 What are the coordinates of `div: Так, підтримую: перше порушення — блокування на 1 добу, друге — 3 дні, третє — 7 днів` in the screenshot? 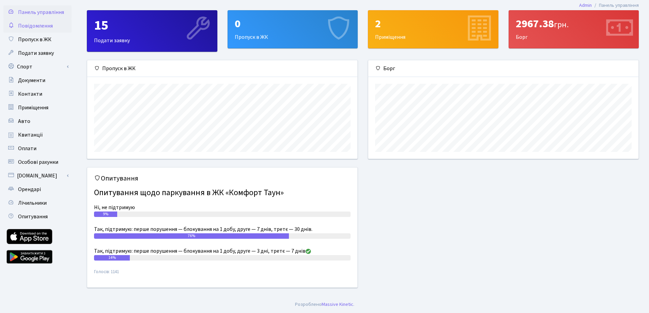 It's located at (222, 251).